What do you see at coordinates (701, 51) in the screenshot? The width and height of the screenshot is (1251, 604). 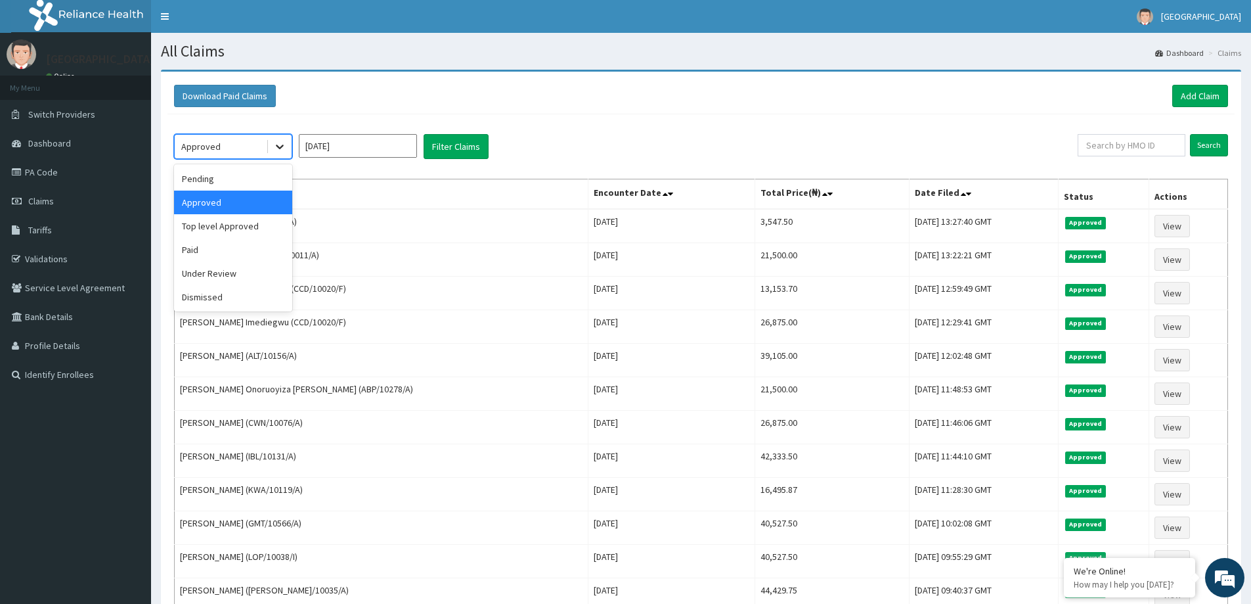 I see `h1: All Claims` at bounding box center [701, 51].